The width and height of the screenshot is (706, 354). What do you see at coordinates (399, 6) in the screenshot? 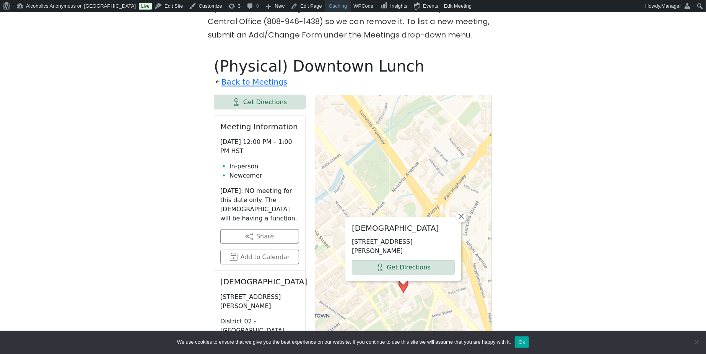
I see `span: Insights` at bounding box center [399, 6].